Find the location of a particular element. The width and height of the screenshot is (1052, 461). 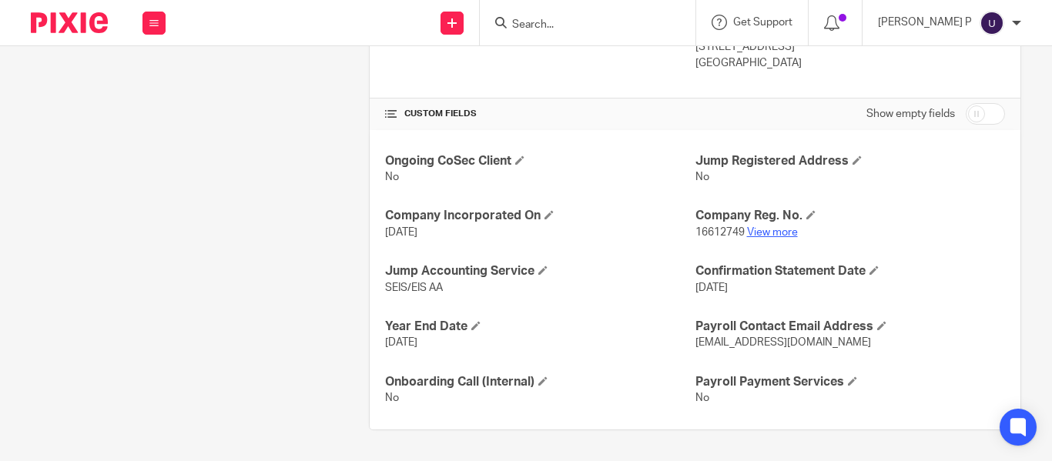

h4: CUSTOM FIELDS is located at coordinates (540, 114).